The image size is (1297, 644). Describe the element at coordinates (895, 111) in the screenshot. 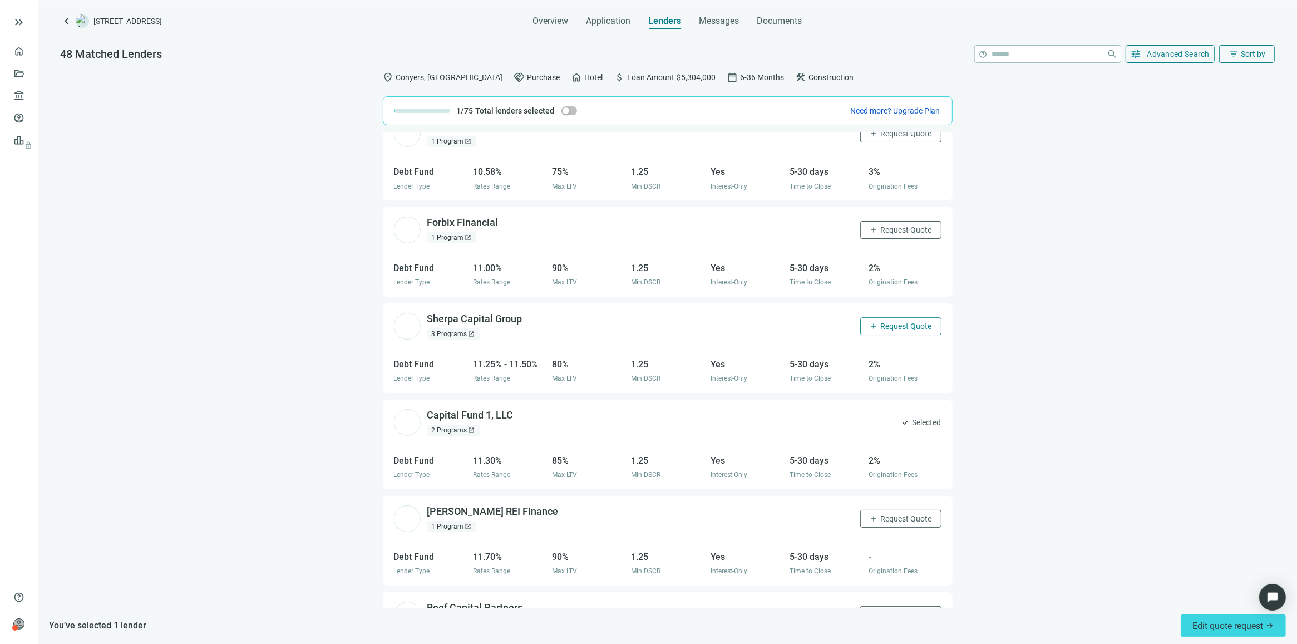

I see `button: Need more? Upgrade Plan` at that location.